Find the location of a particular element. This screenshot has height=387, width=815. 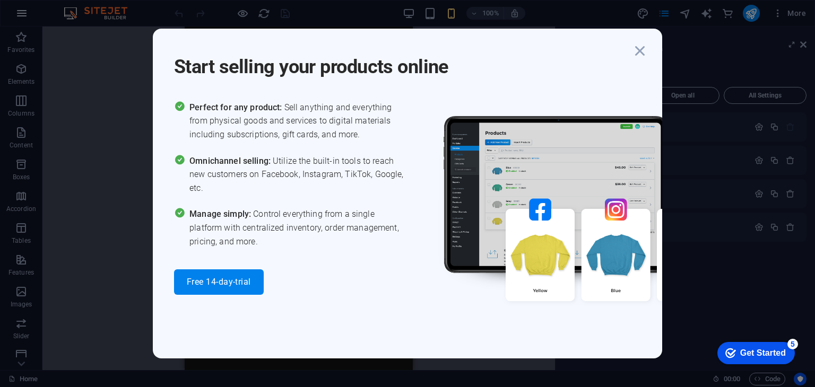

div: Get Started 5 items remaining, 0% complete is located at coordinates (47, 16).